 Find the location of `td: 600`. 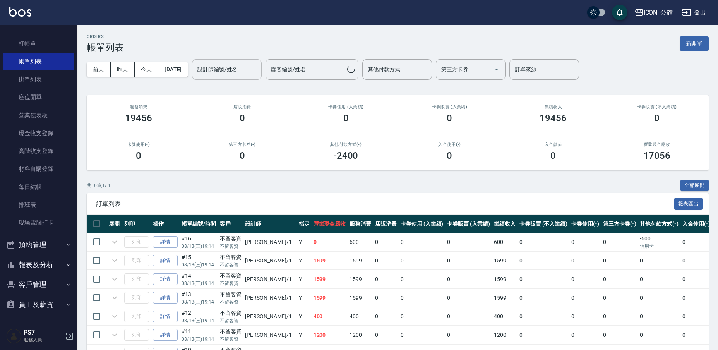

td: 600 is located at coordinates (360, 242).